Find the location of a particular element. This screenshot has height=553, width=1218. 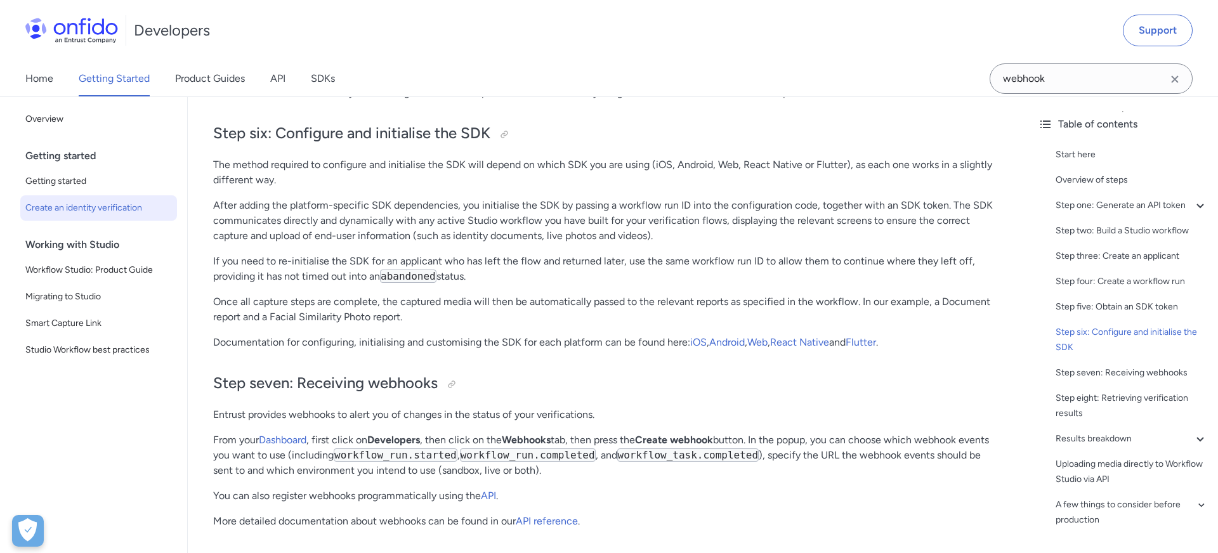

div: Step two: Build a Studio workflow is located at coordinates (1132, 231).